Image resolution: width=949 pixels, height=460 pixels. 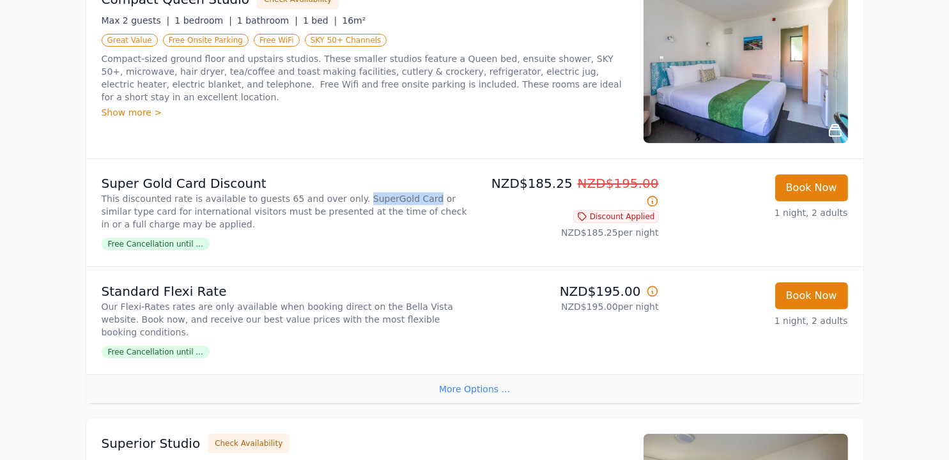 I want to click on p: Standard Flexi Rate, so click(x=286, y=291).